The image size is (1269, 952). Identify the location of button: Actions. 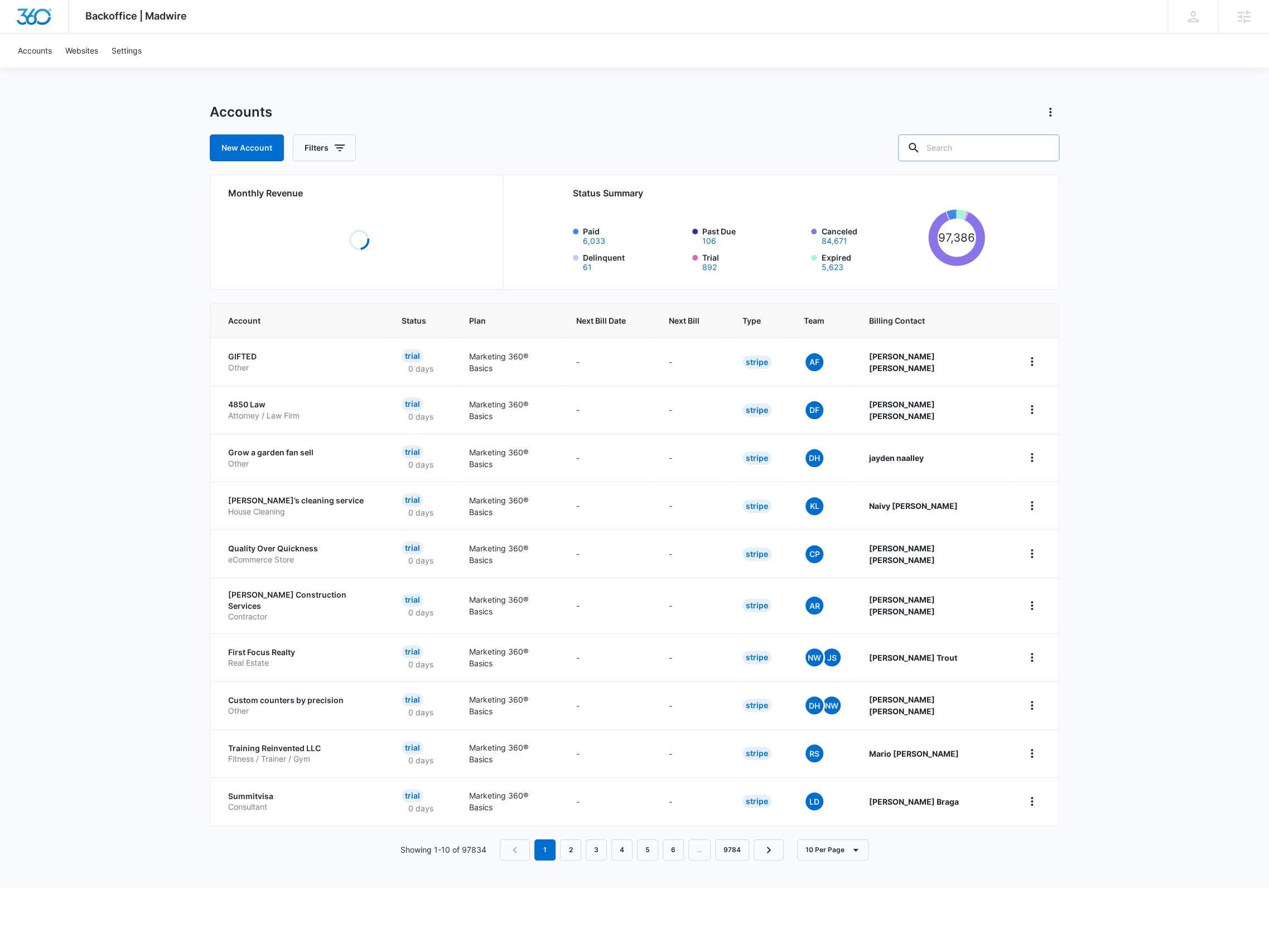
(1050, 112).